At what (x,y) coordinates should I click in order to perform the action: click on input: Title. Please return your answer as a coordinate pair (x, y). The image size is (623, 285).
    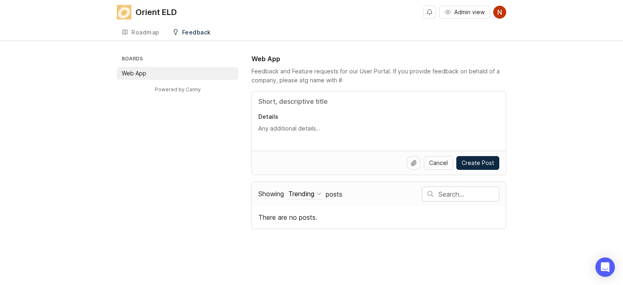
    Looking at the image, I should click on (379, 101).